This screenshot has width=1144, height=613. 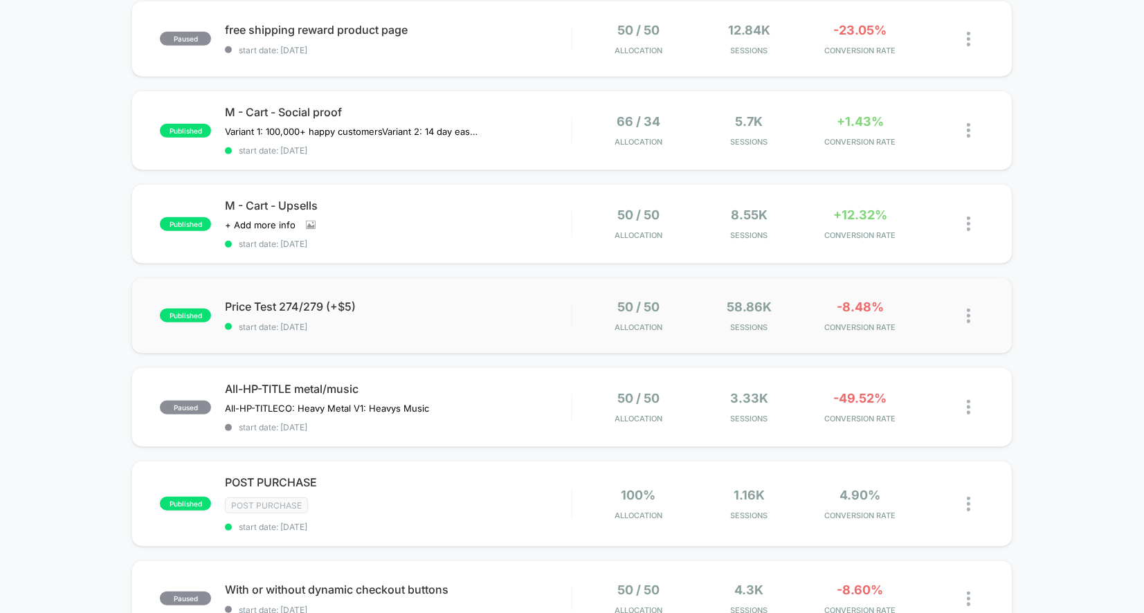 I want to click on span: 12.84k, so click(x=749, y=30).